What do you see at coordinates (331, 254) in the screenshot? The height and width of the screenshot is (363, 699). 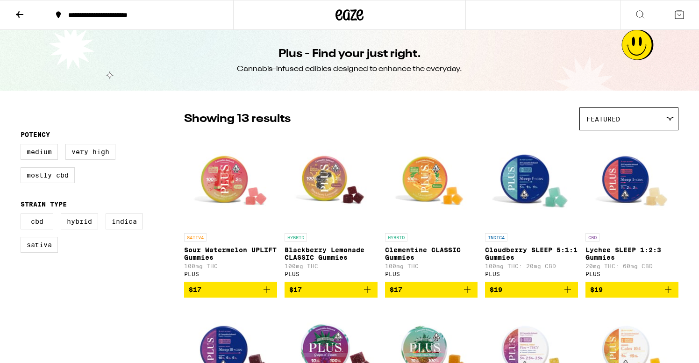 I see `p: Blackberry Lemonade CLASSIC Gummies` at bounding box center [331, 254].